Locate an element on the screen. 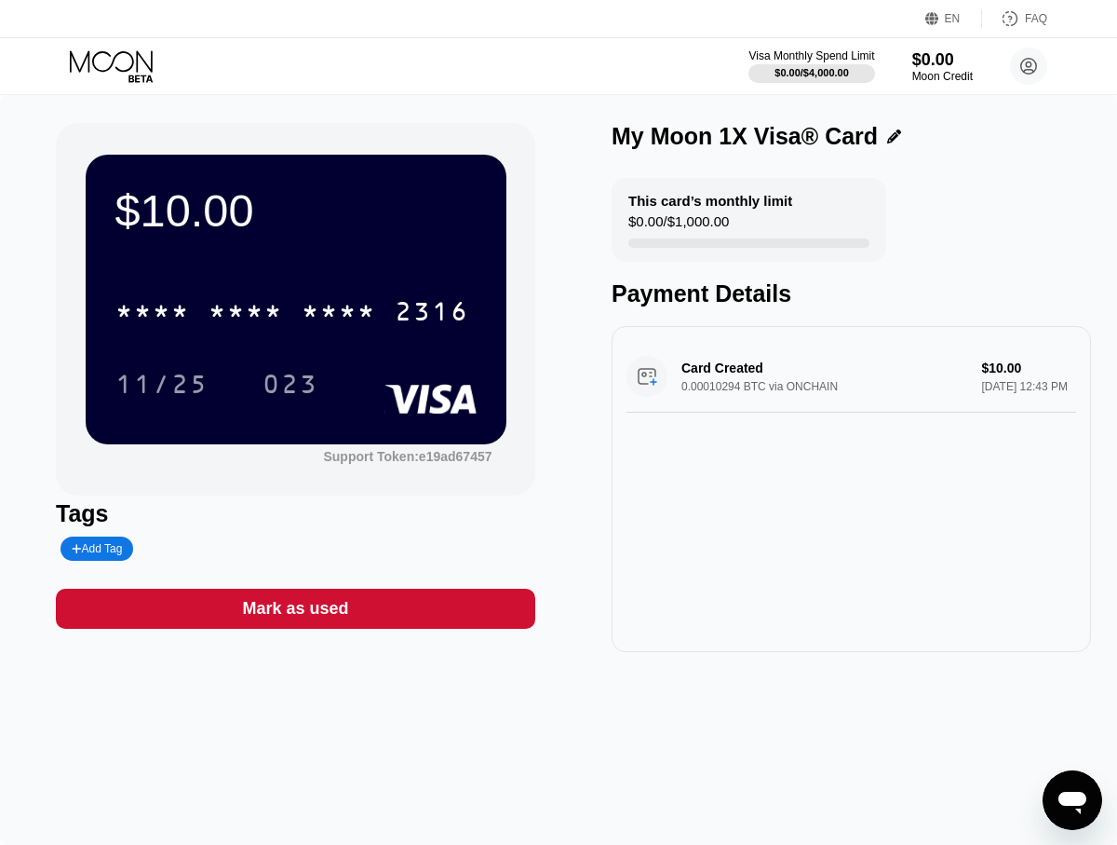 This screenshot has height=845, width=1117. div: Visa Monthly Spend Limit$0.00/$4,000.00 is located at coordinates (811, 66).